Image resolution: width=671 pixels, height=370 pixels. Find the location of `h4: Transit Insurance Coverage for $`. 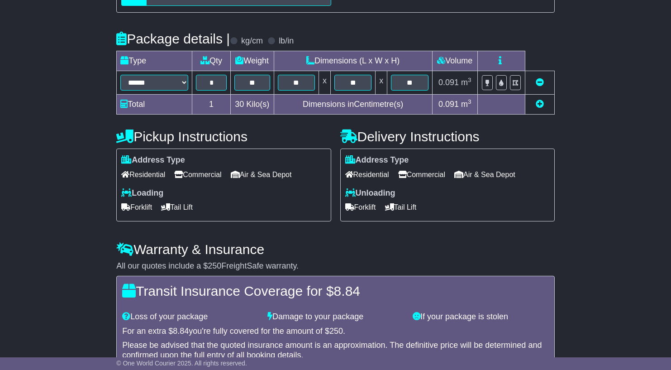

h4: Transit Insurance Coverage for $ is located at coordinates (335, 290).